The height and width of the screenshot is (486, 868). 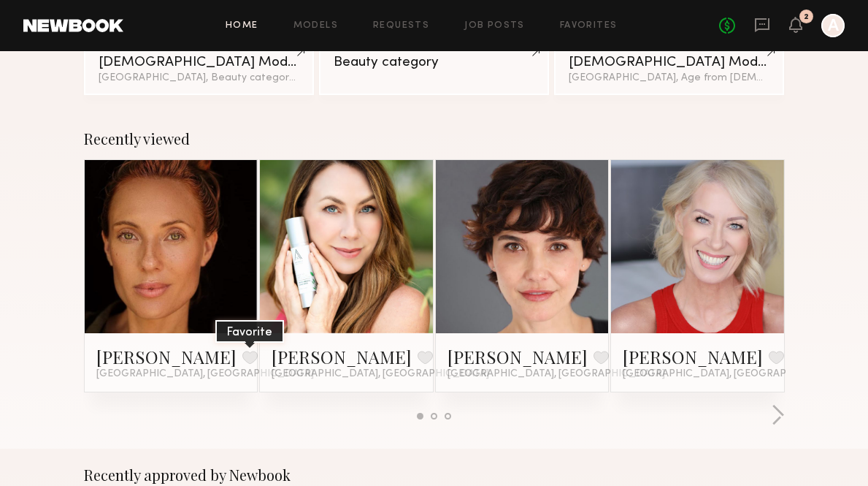 What do you see at coordinates (435, 475) in the screenshot?
I see `div: Recently approved by Newbook` at bounding box center [435, 475].